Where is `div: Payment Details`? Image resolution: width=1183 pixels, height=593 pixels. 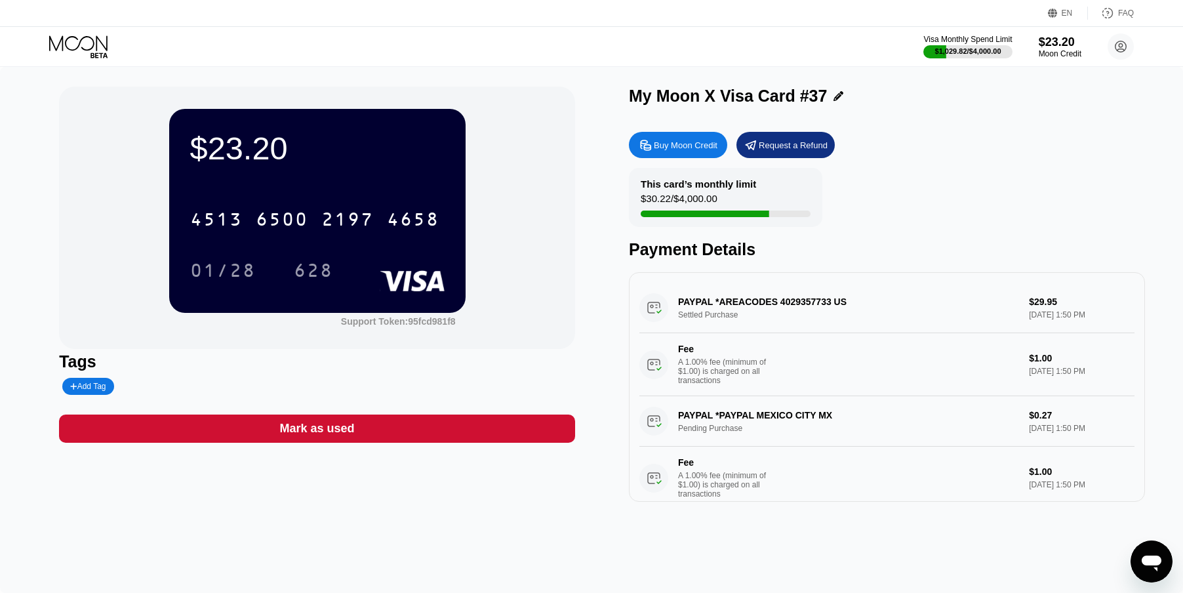 div: Payment Details is located at coordinates (887, 249).